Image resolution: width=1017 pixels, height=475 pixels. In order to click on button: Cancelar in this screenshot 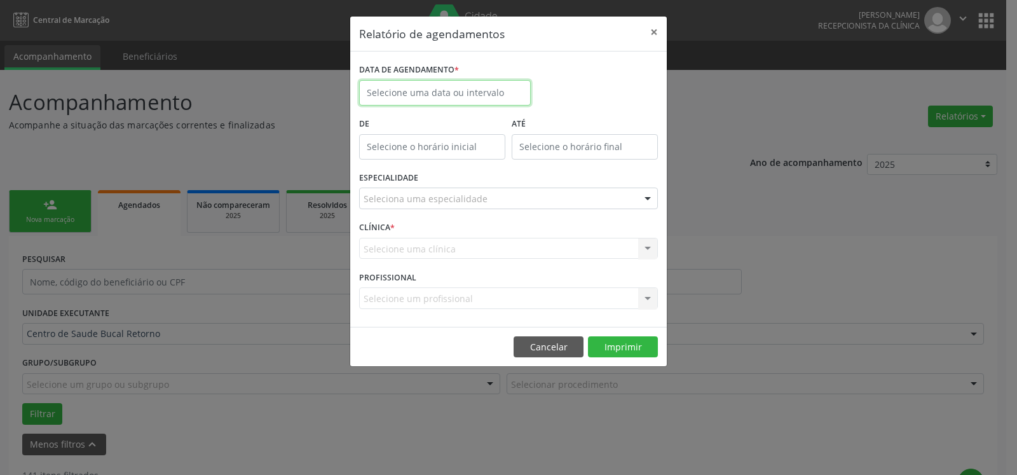, I will do `click(548, 347)`.